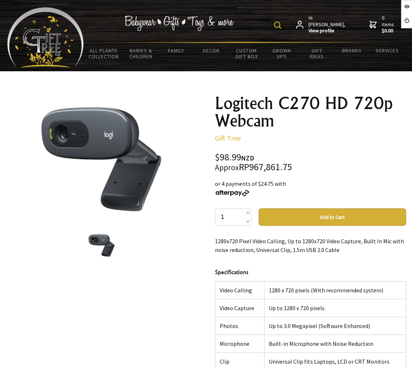 The image size is (412, 368). What do you see at coordinates (317, 54) in the screenshot?
I see `a: Gift Ideas` at bounding box center [317, 54].